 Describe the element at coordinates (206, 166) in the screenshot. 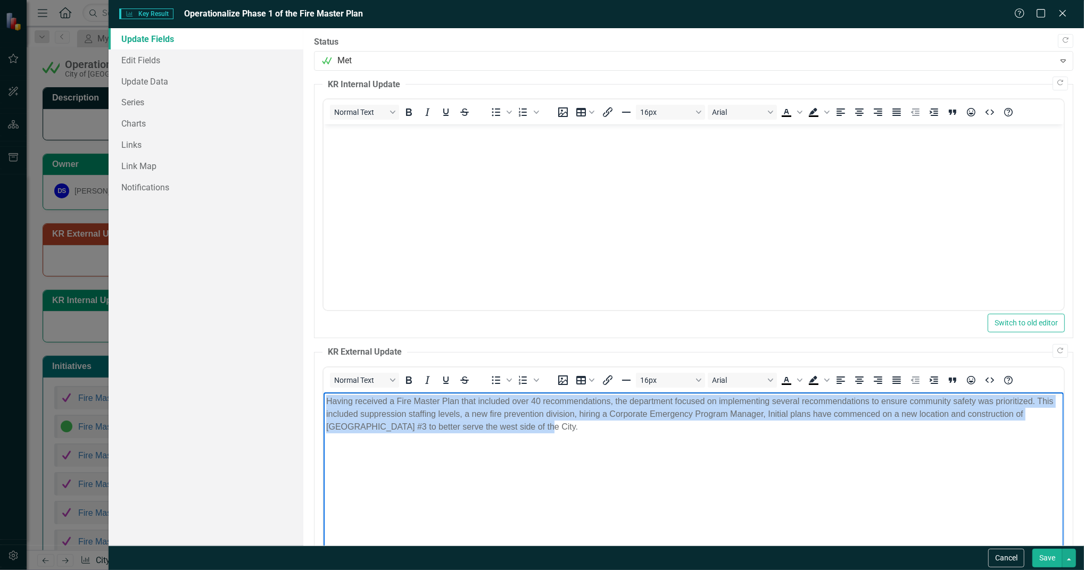

I see `a: Link Map` at that location.